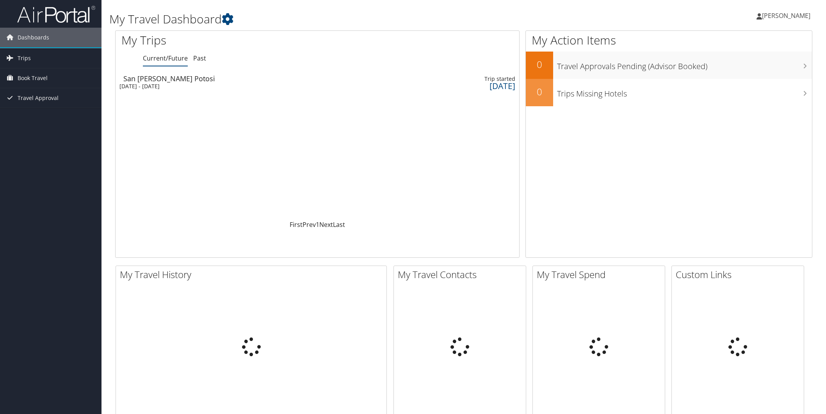 Image resolution: width=826 pixels, height=414 pixels. Describe the element at coordinates (669, 92) in the screenshot. I see `a: 0Trips Missing Hotels` at that location.